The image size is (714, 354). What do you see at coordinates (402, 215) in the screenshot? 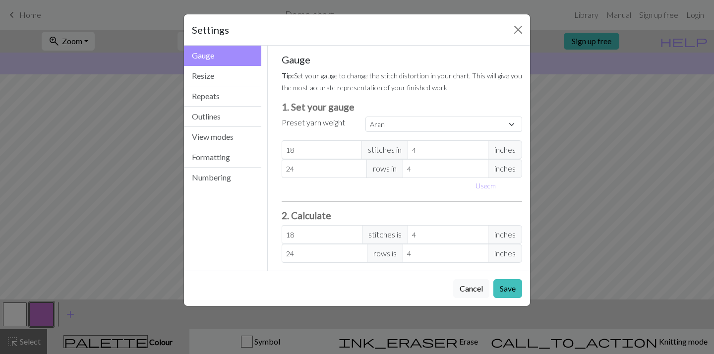
I see `h3: 2. Calculate` at bounding box center [402, 215].